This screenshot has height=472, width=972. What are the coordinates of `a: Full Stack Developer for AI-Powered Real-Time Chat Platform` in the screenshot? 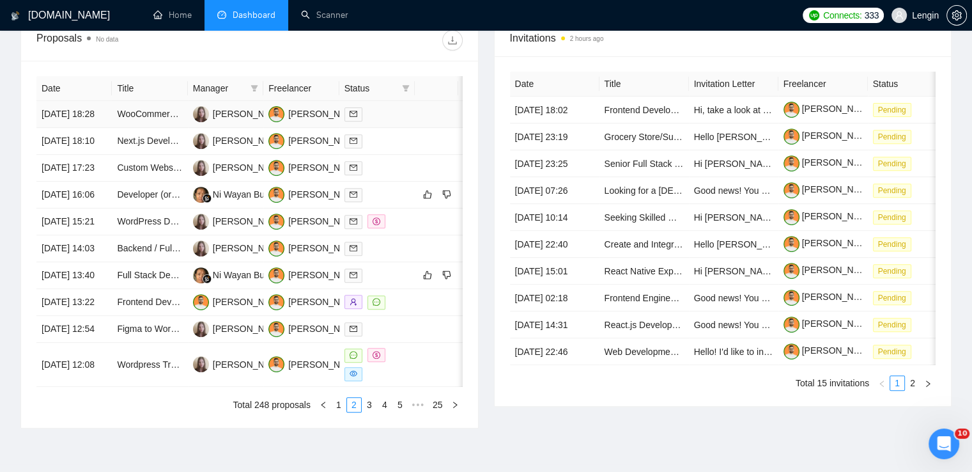 It's located at (239, 275).